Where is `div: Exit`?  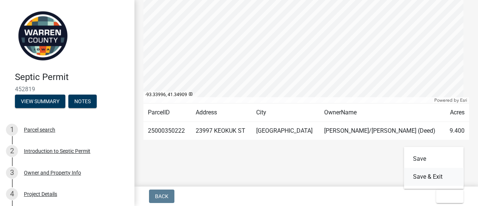
div: Exit is located at coordinates (434, 168).